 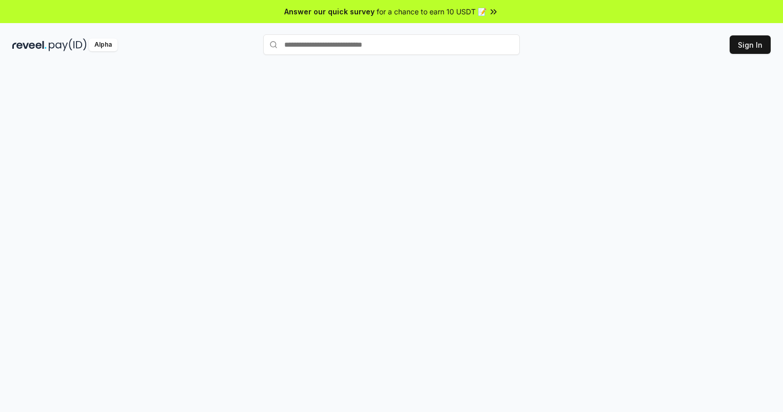 What do you see at coordinates (29, 45) in the screenshot?
I see `img: reveel_dark` at bounding box center [29, 45].